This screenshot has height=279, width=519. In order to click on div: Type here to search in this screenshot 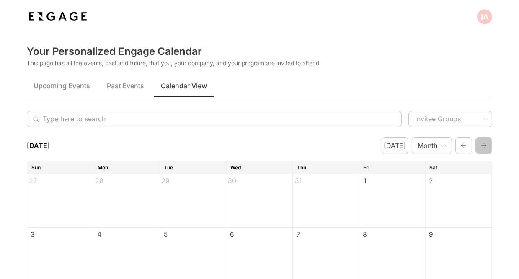, I will do `click(214, 119)`.